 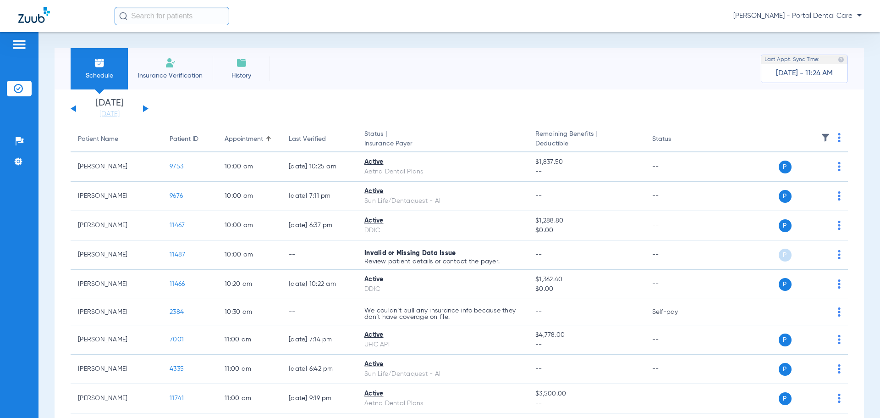 I want to click on td: 10:20 AM, so click(x=249, y=284).